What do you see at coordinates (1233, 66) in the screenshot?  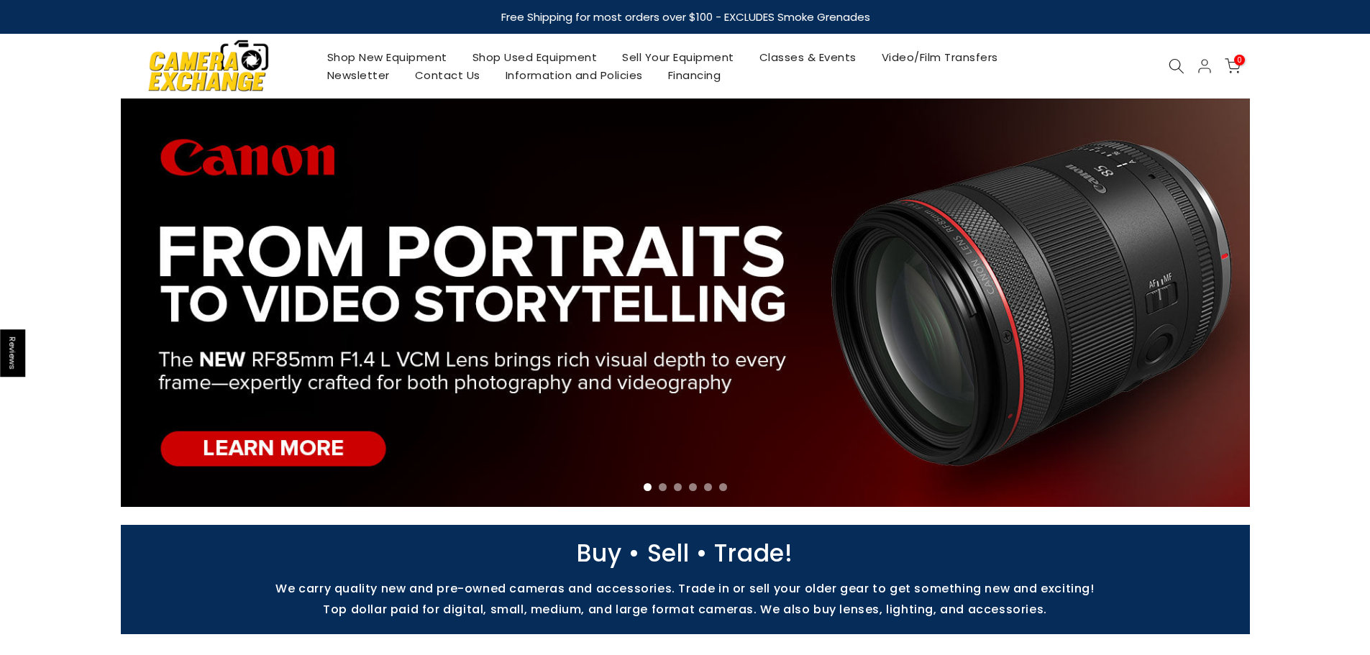 I see `a: 0` at bounding box center [1233, 66].